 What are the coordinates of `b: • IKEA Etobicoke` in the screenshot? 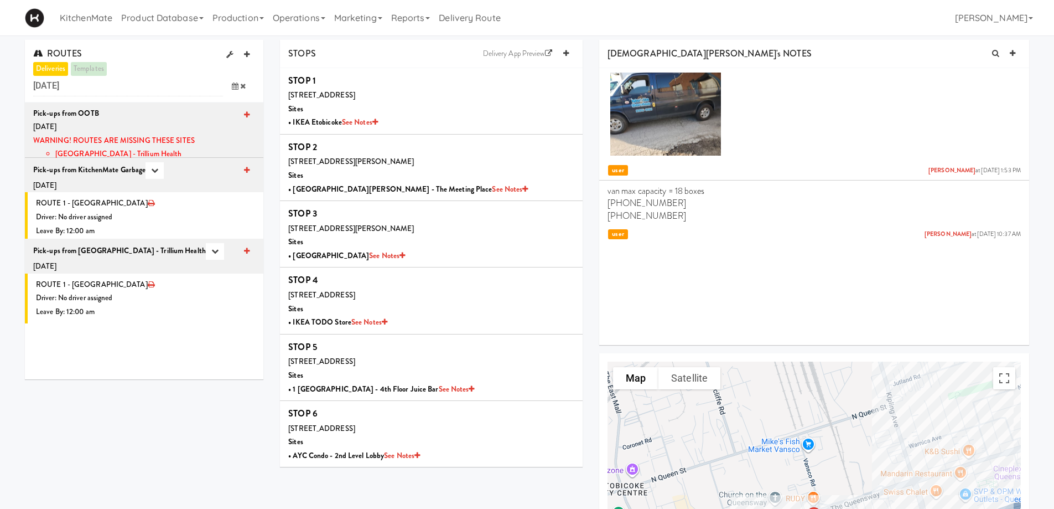 It's located at (333, 122).